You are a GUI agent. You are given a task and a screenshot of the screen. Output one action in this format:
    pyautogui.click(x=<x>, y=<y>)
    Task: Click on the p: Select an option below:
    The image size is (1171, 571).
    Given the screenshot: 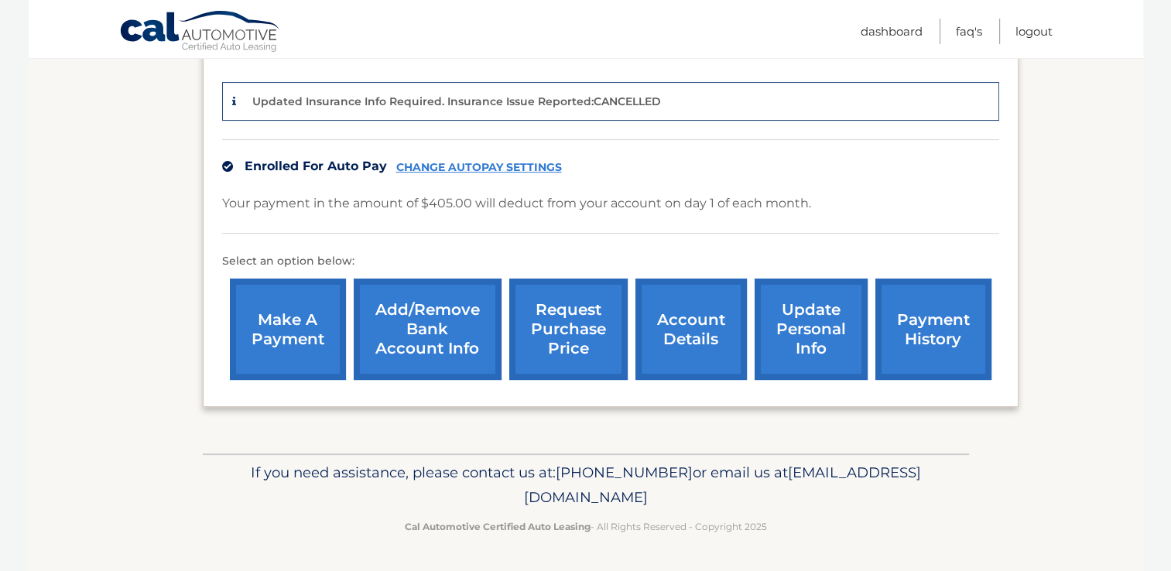 What is the action you would take?
    pyautogui.click(x=611, y=262)
    